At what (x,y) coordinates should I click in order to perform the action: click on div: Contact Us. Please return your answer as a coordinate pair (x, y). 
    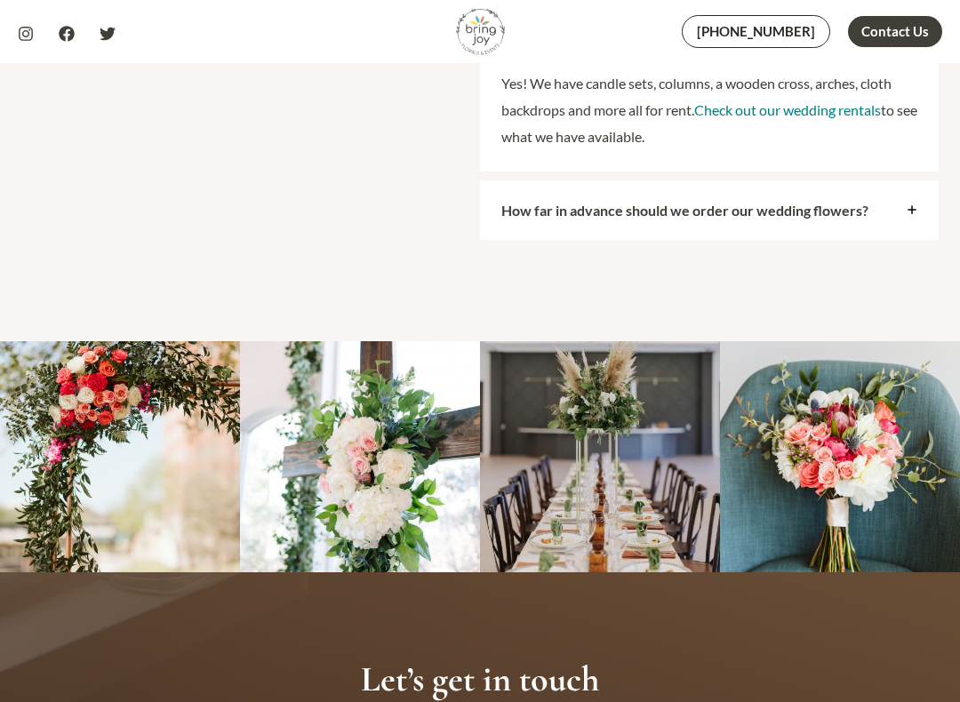
    Looking at the image, I should click on (895, 31).